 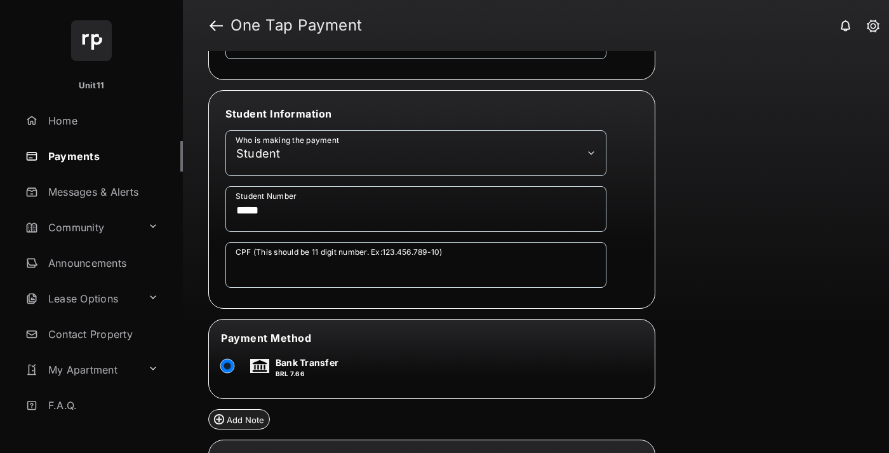 I want to click on a: Home, so click(x=102, y=121).